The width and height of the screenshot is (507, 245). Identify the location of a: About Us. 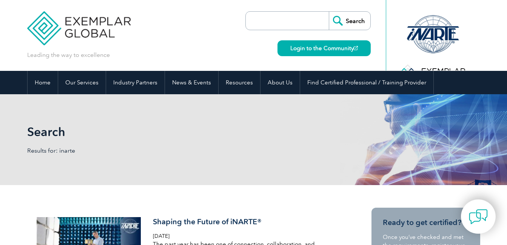
(280, 83).